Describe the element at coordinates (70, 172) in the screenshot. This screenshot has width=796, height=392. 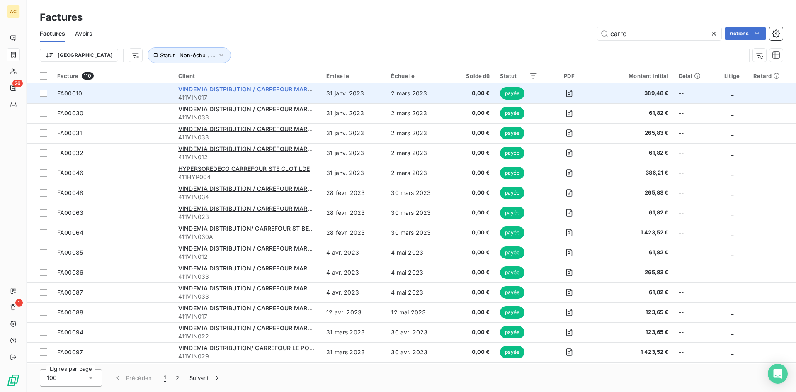
I see `span: FA00046` at that location.